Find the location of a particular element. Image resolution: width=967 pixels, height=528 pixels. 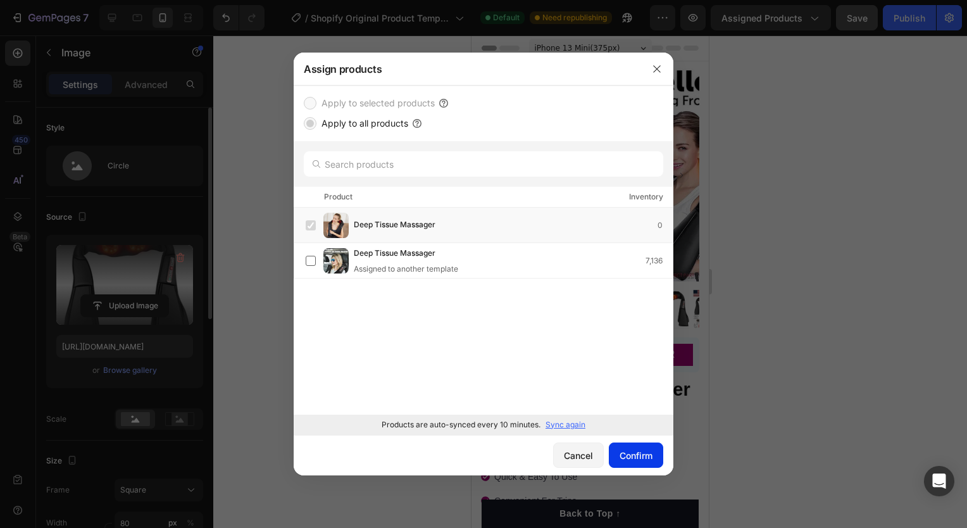

button: Confirm is located at coordinates (636, 455).